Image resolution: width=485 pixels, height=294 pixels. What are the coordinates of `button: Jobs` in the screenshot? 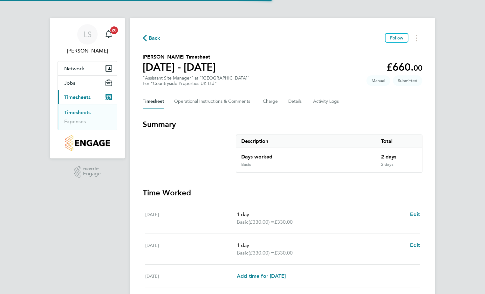 It's located at (87, 83).